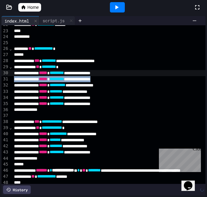  What do you see at coordinates (5, 85) in the screenshot?
I see `div: 32` at bounding box center [5, 85].